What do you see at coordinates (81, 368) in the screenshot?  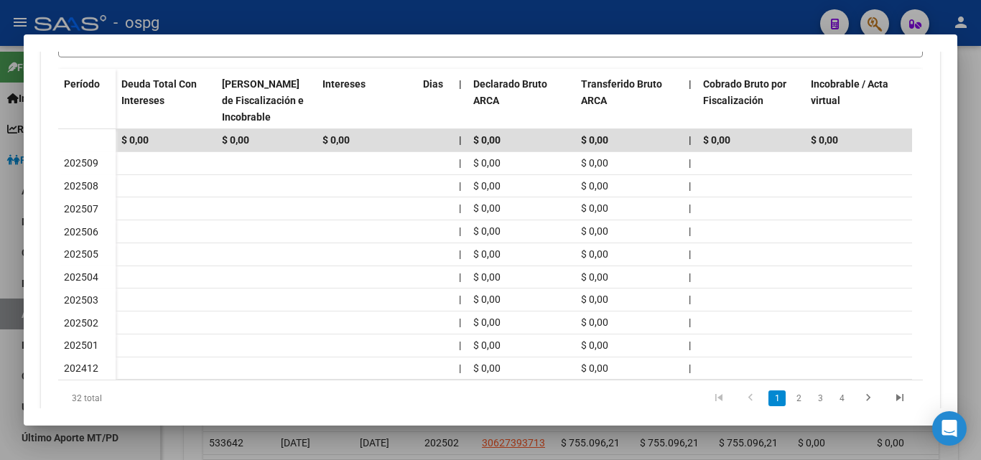 I see `span: 202412` at bounding box center [81, 368].